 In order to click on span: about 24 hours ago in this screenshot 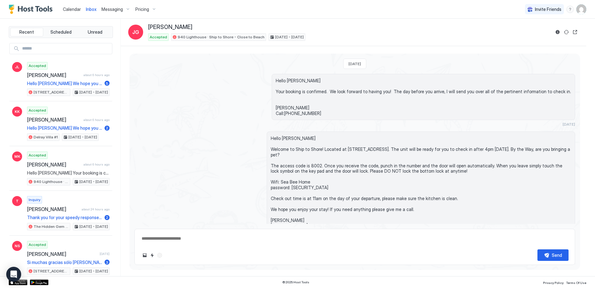, I will do `click(96, 209)`.